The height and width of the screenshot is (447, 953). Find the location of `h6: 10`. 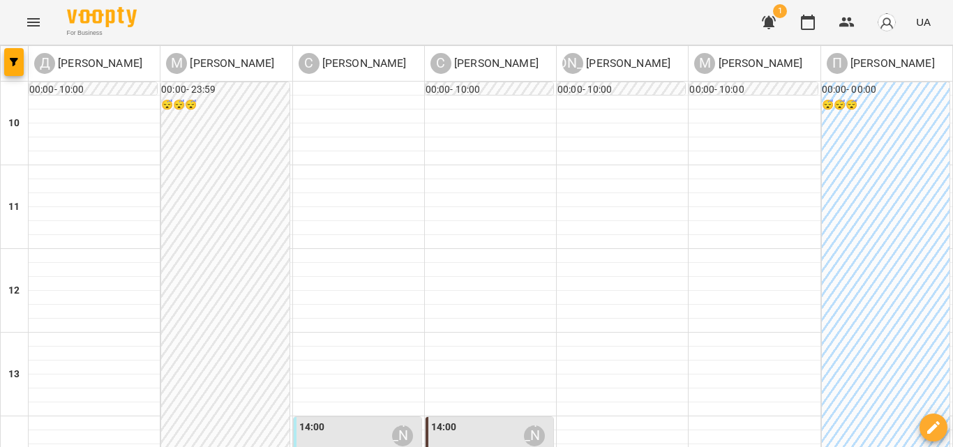

h6: 10 is located at coordinates (14, 123).